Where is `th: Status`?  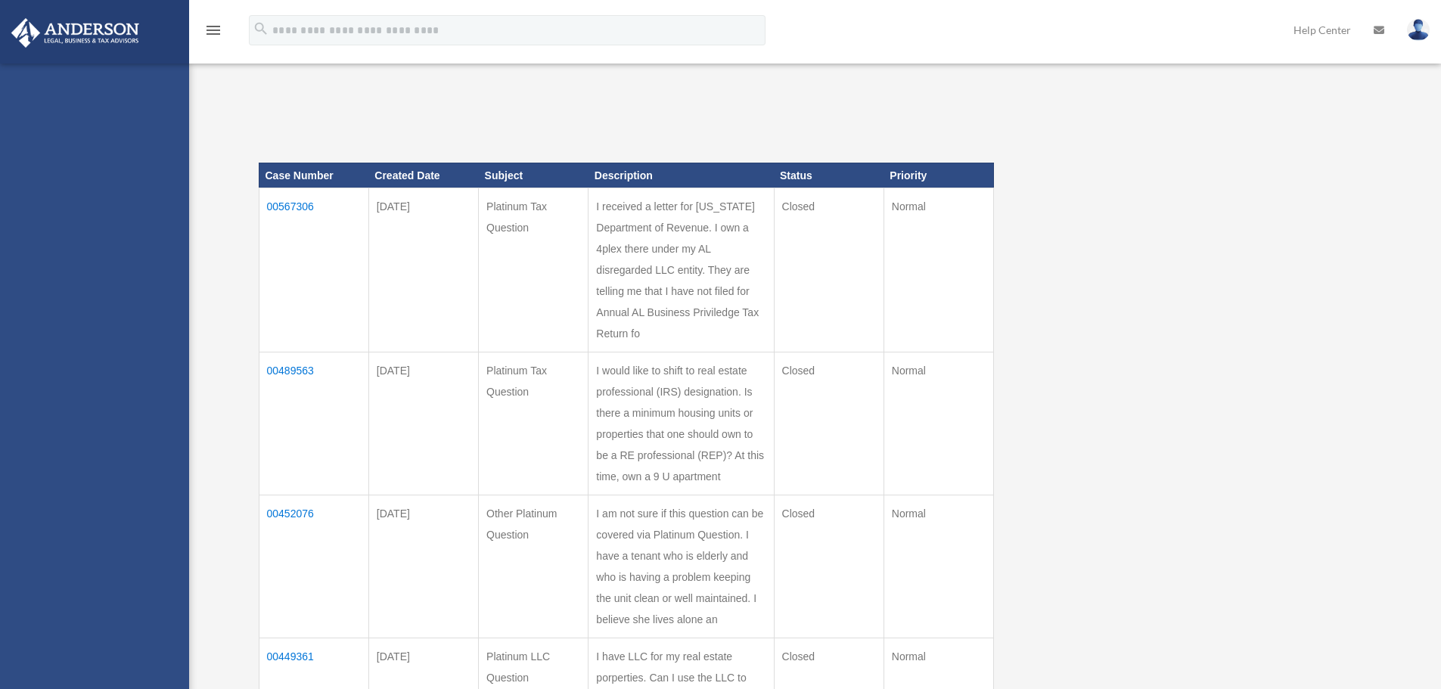 th: Status is located at coordinates (828, 175).